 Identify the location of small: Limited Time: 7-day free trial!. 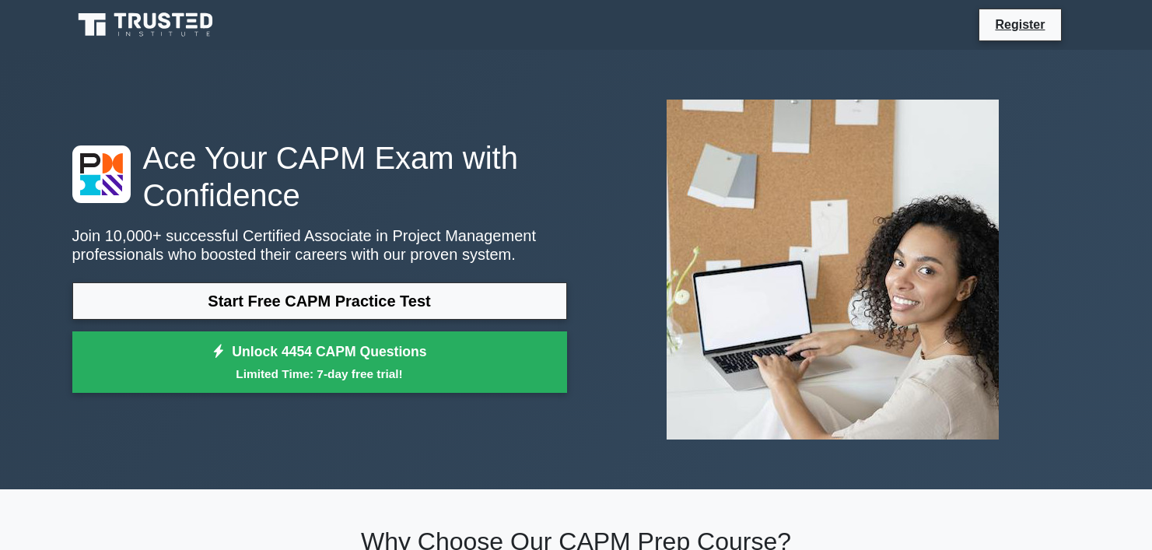
(320, 373).